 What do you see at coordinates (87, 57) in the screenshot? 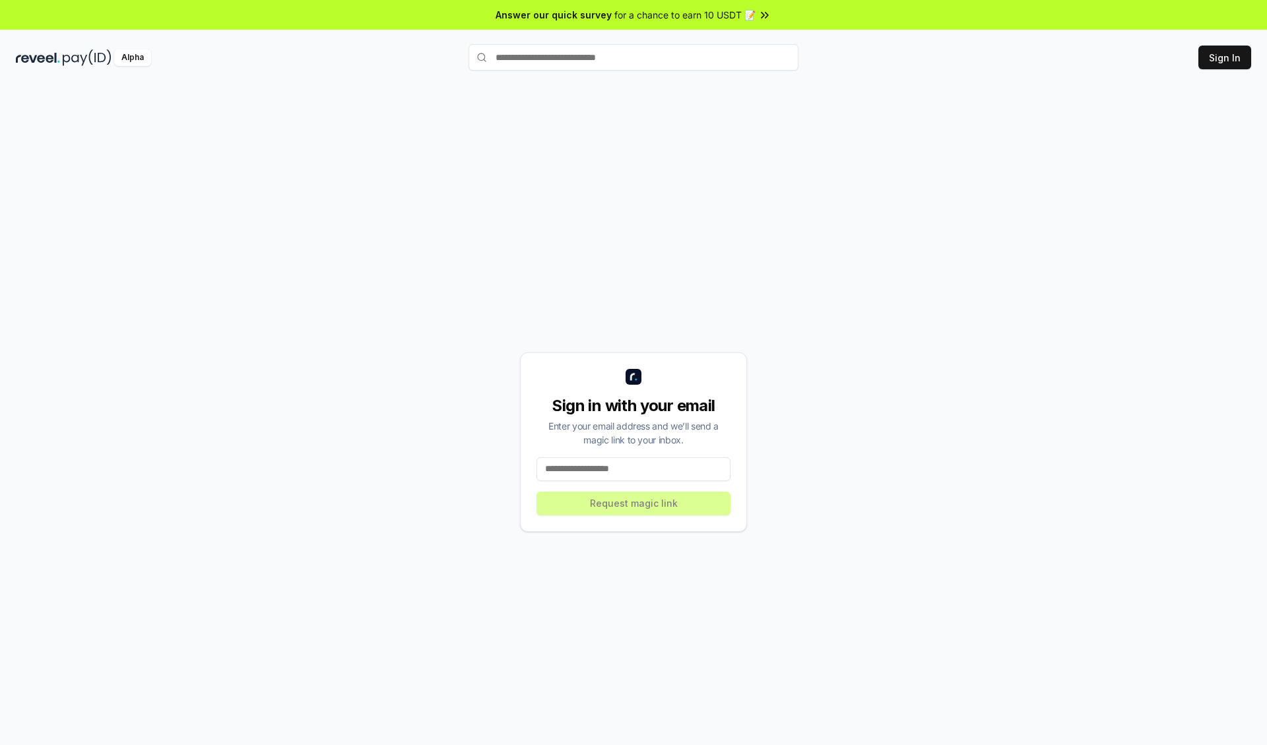
I see `img: pay_id` at bounding box center [87, 57].